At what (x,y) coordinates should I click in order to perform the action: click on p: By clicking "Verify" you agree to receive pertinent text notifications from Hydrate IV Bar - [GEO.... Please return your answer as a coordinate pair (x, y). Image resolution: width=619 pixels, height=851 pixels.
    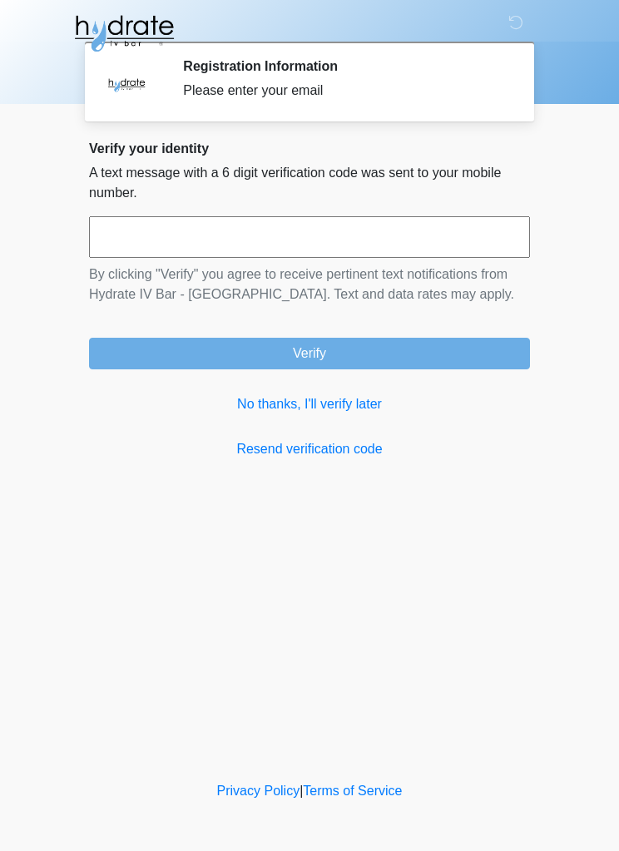
    Looking at the image, I should click on (310, 285).